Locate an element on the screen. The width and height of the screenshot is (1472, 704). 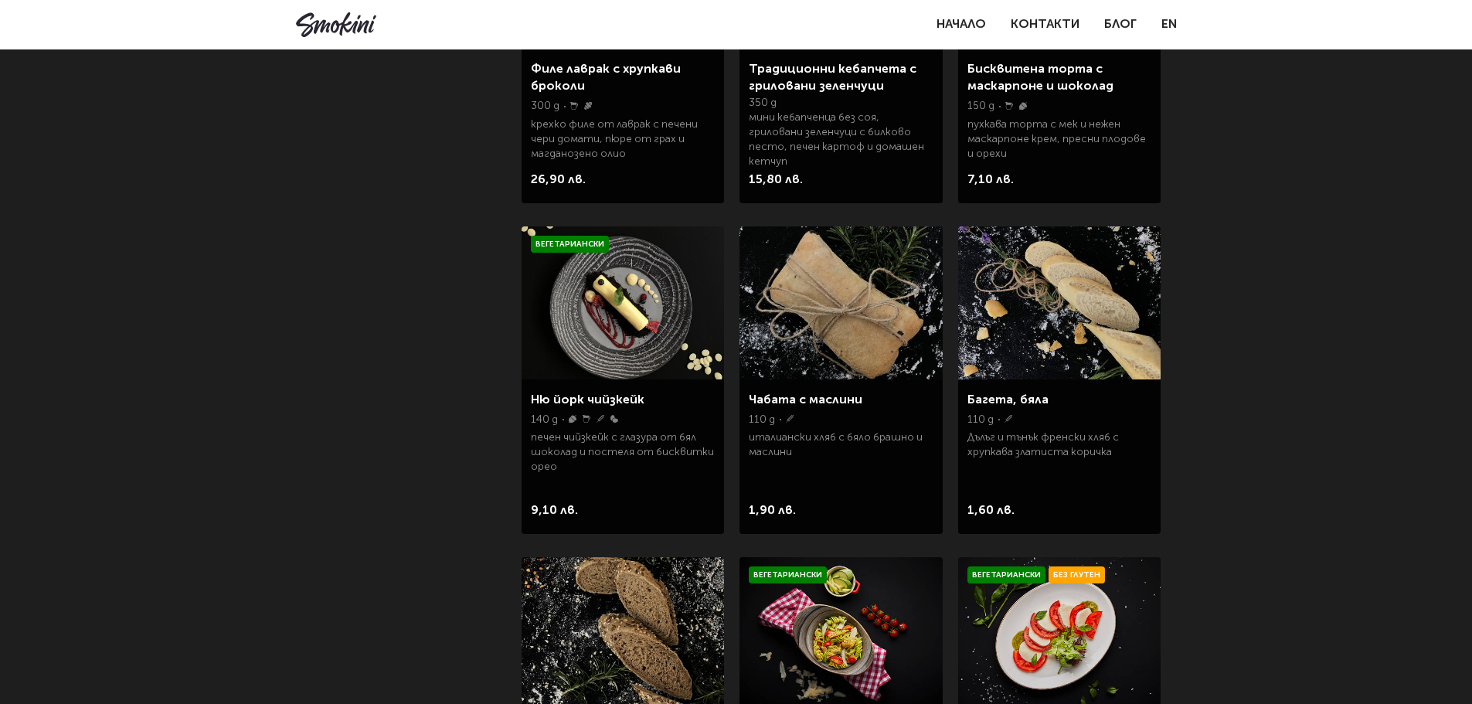
p: печен чийзкейк с глазура от бял шоколад и постеля от бисквитки орео is located at coordinates (623, 455).